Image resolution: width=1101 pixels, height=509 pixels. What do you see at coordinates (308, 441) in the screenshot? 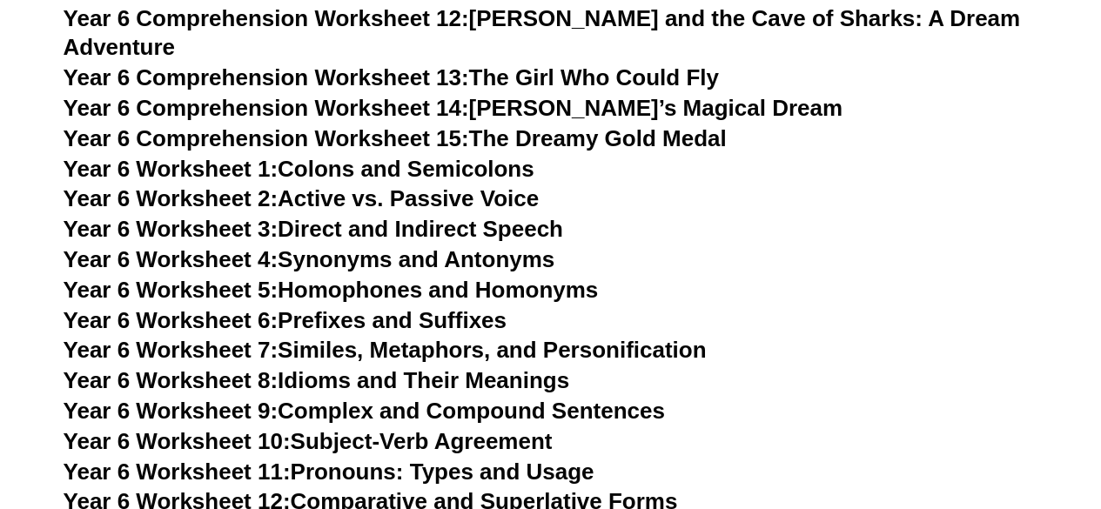
I see `a: Year 6 Worksheet 10:Subject-Verb Agreement` at bounding box center [308, 441].